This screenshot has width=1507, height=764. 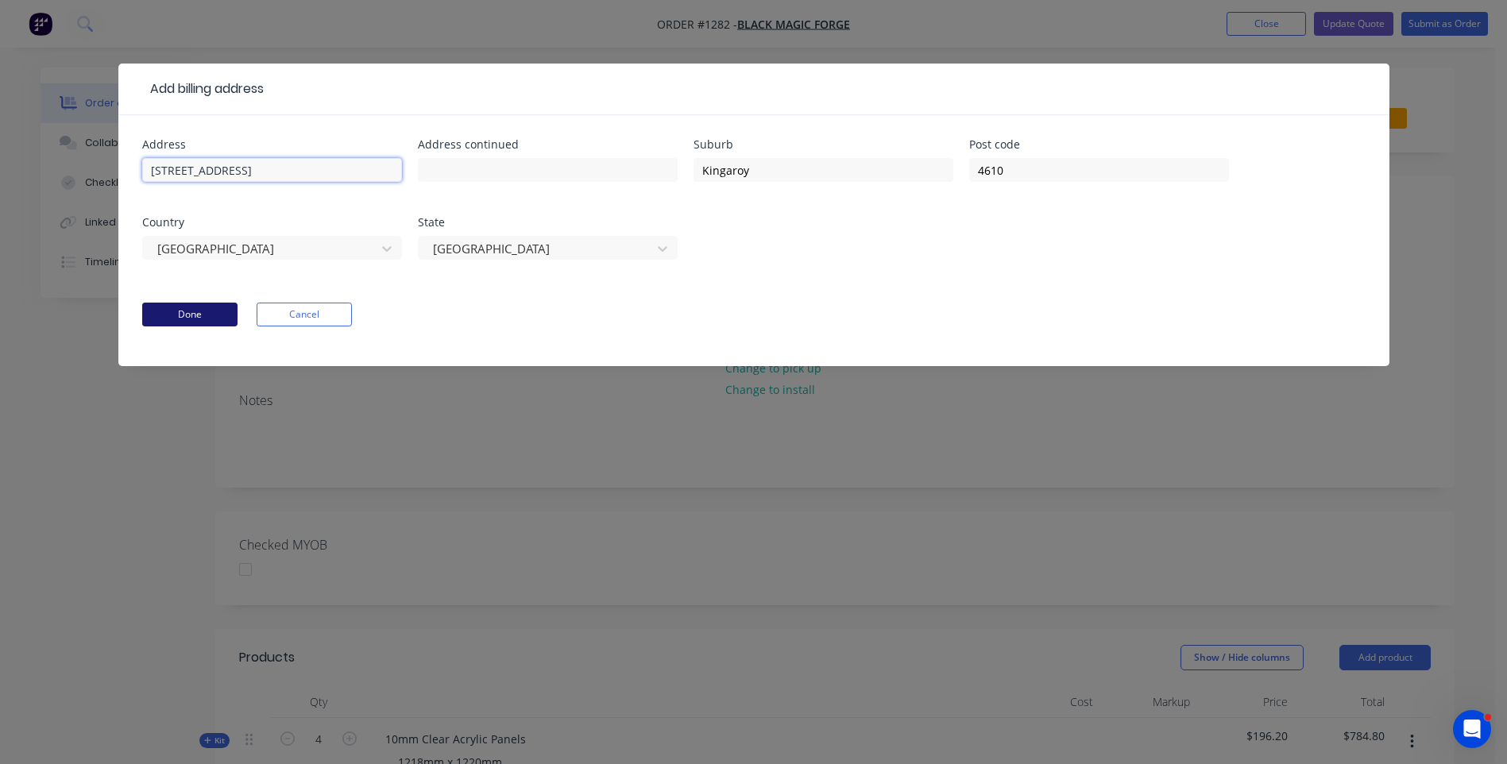 I want to click on div: Add billing address, so click(x=203, y=89).